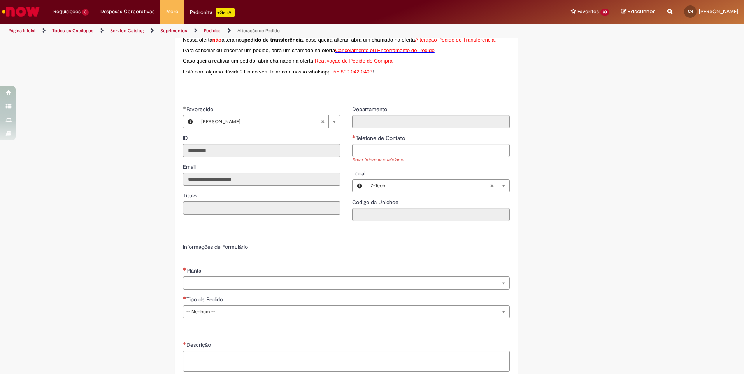 The image size is (744, 374). What do you see at coordinates (370, 109) in the screenshot?
I see `label: Somente leitura - Departamento` at bounding box center [370, 109].